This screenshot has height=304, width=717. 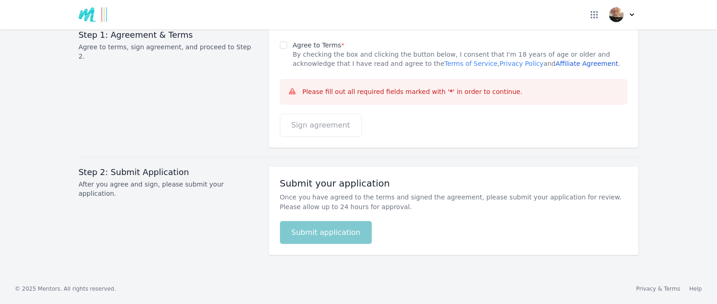 I want to click on p: Agree to terms, sign agreement, and proceed to Step 2., so click(x=168, y=52).